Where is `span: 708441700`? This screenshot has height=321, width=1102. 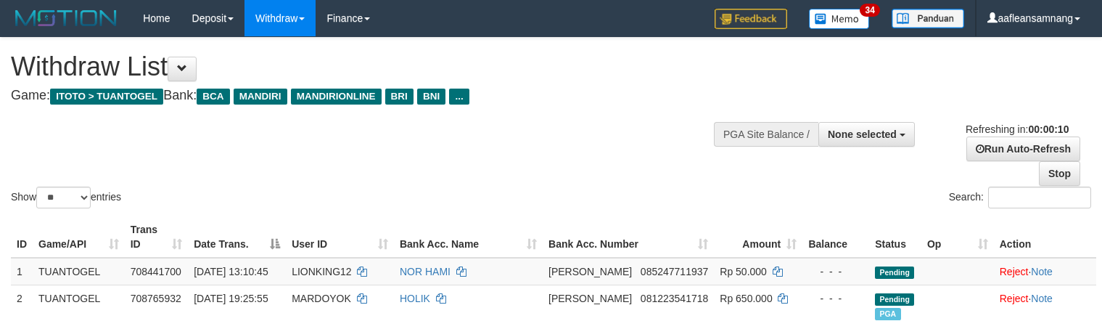
span: 708441700 is located at coordinates (156, 271).